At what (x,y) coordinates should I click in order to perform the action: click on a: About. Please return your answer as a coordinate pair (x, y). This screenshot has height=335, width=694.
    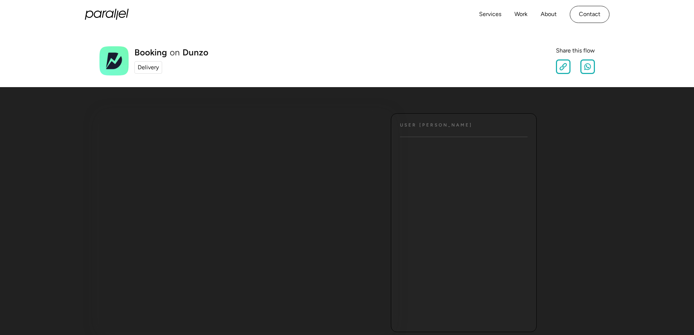
    Looking at the image, I should click on (549, 14).